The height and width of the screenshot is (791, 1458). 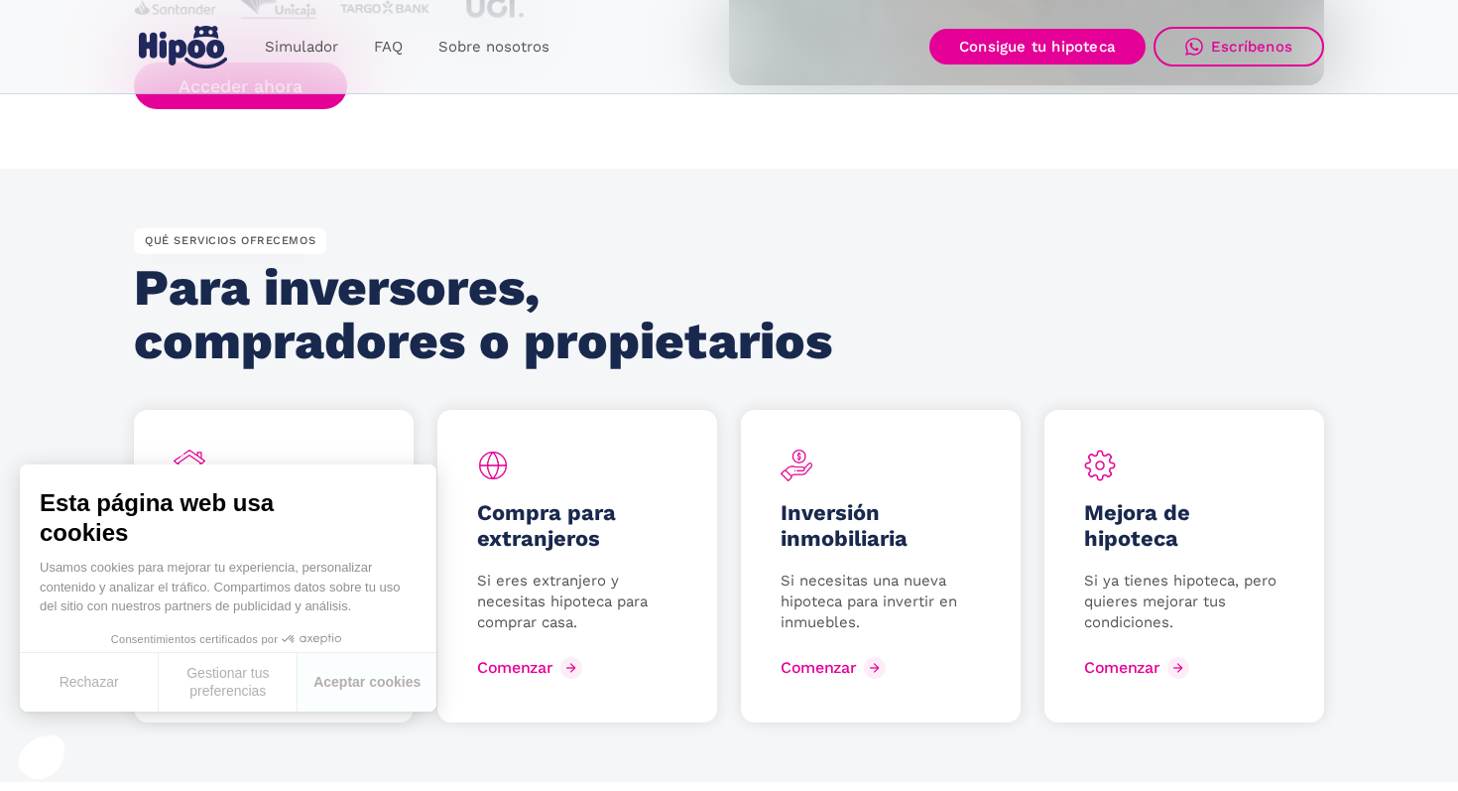 I want to click on div: QUÉ SERVICIOS OFRECEMOS, so click(x=230, y=241).